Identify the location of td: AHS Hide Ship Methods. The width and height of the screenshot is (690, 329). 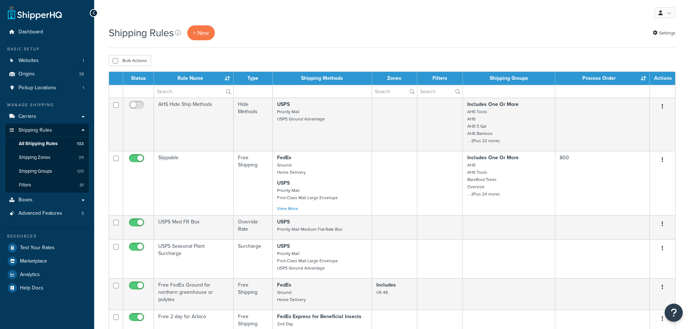
(194, 124).